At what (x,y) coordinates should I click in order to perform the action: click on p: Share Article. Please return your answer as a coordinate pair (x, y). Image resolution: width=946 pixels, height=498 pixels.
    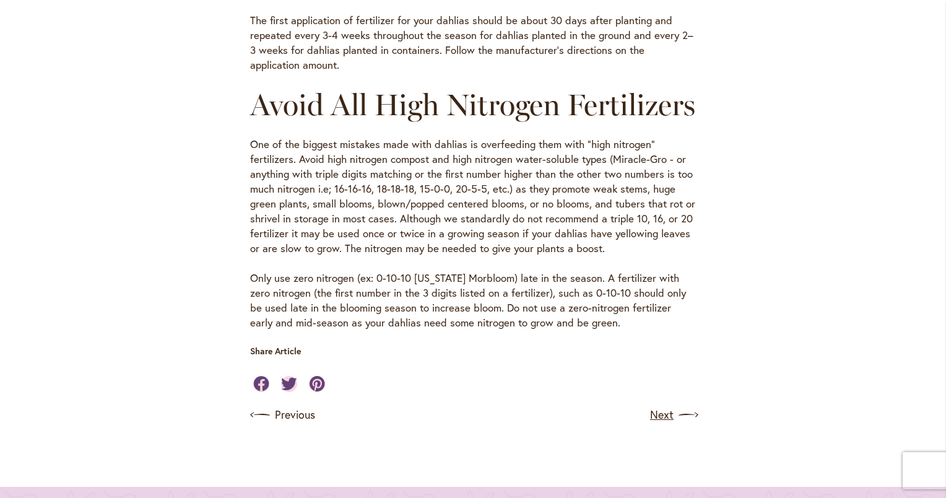
    Looking at the image, I should click on (284, 351).